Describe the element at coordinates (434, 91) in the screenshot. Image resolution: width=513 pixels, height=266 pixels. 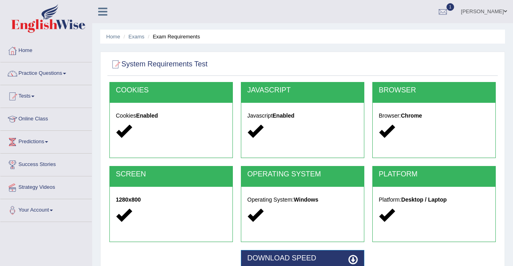
I see `h2: BROWSER` at that location.